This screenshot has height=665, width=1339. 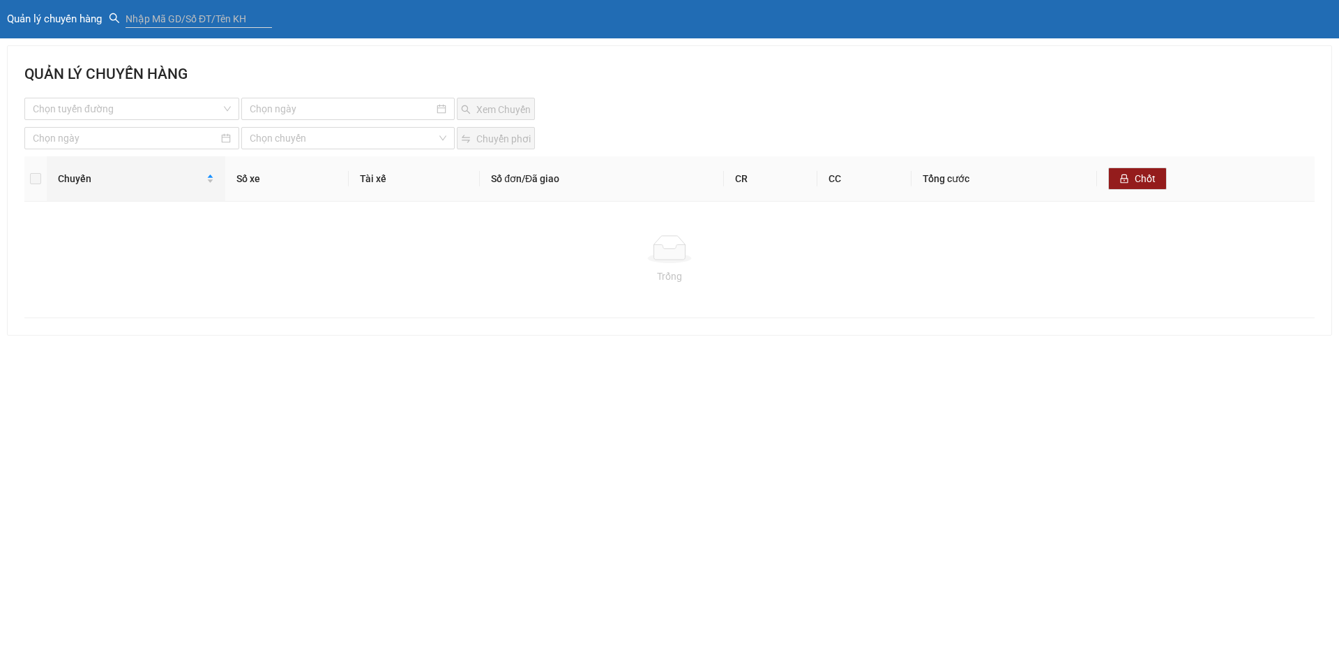 What do you see at coordinates (414, 179) in the screenshot?
I see `div: Tài xế` at bounding box center [414, 179].